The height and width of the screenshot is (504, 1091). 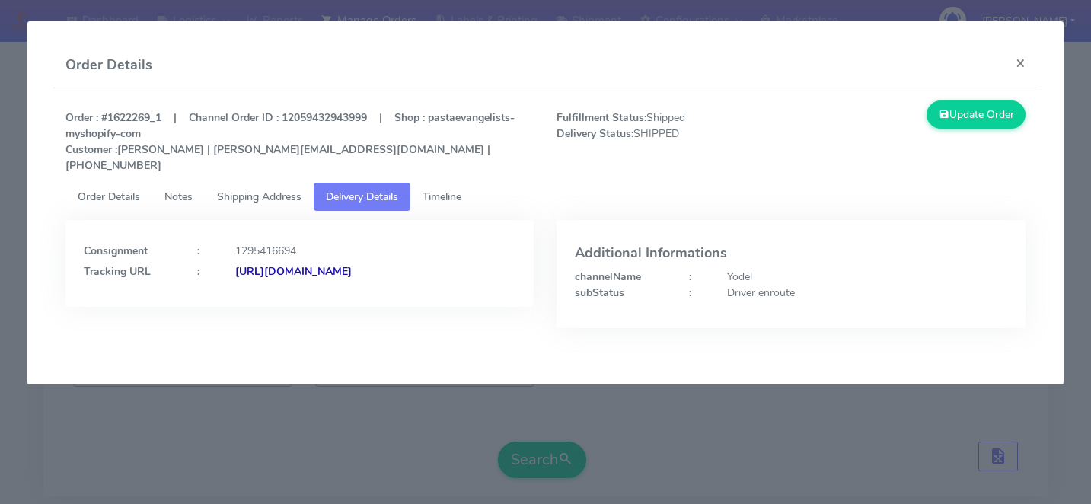 What do you see at coordinates (599, 292) in the screenshot?
I see `strong: subStatus` at bounding box center [599, 292].